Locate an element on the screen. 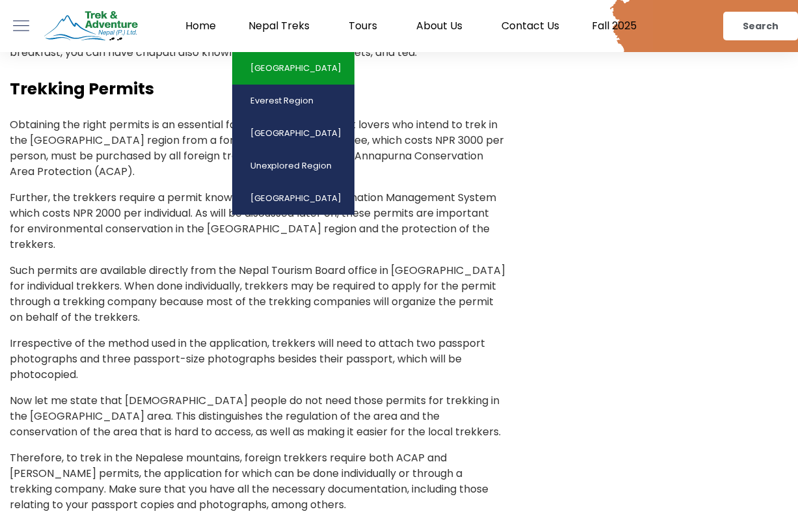 Image resolution: width=798 pixels, height=516 pixels. a: Fall 2025 is located at coordinates (614, 26).